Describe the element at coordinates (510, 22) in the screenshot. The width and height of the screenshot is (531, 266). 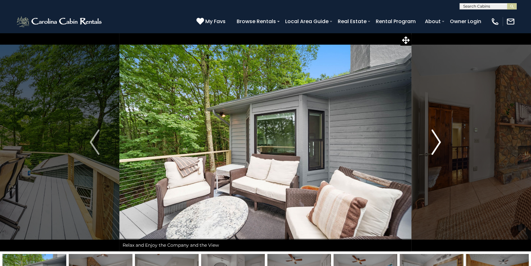
I see `img: mail-regular-white.png` at that location.